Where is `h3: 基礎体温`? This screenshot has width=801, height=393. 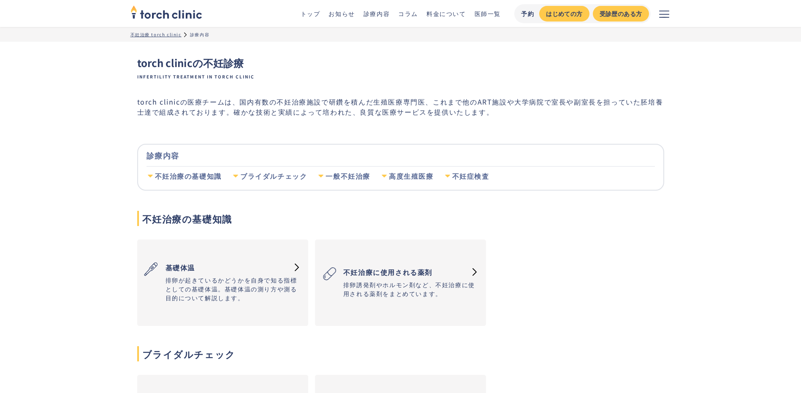 h3: 基礎体温 is located at coordinates (227, 268).